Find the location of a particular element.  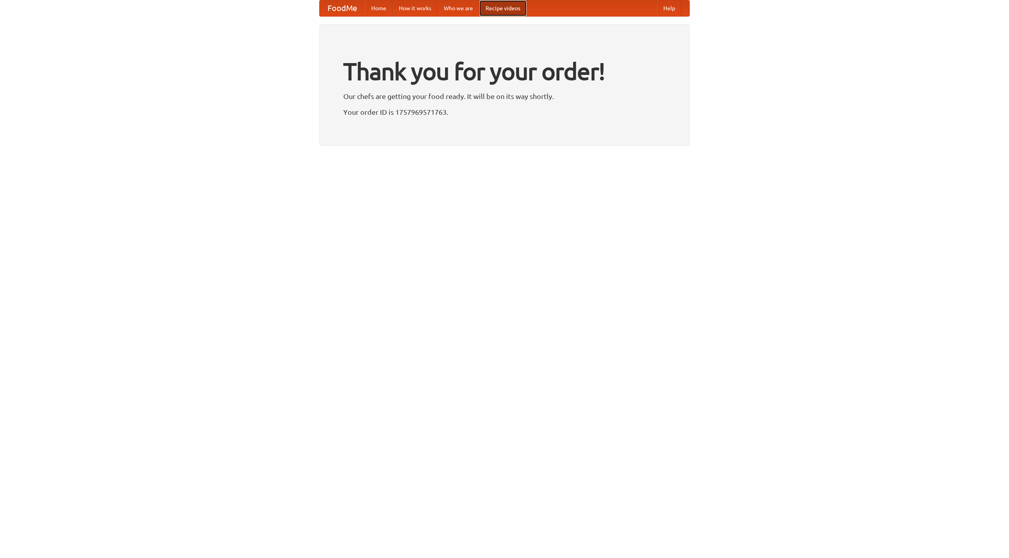

a: How it works is located at coordinates (415, 8).